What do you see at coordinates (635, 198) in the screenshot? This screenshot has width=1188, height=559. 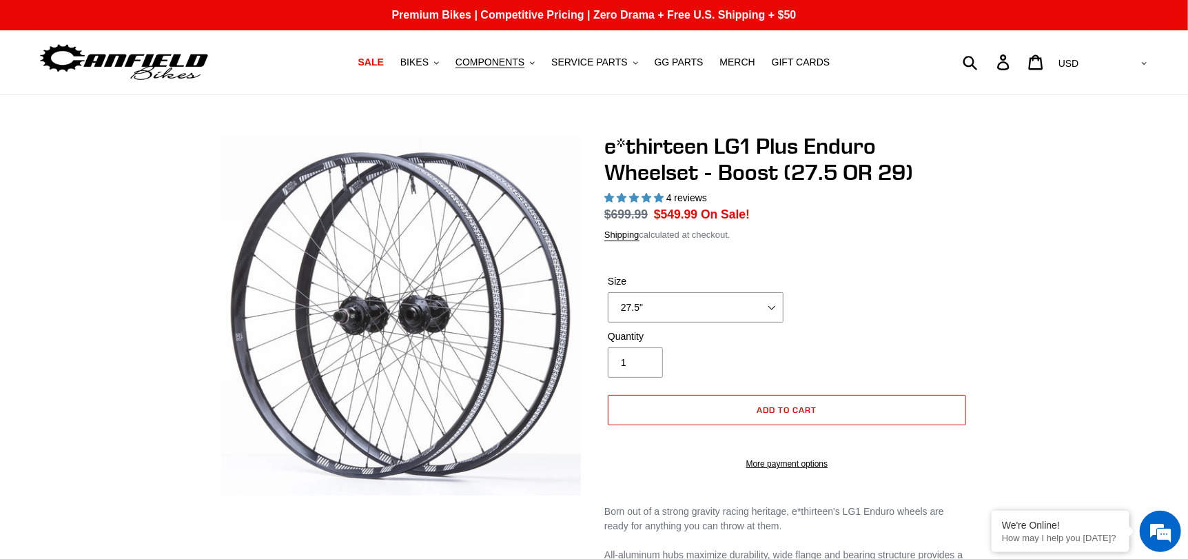 I see `span: 5.00 stars` at bounding box center [635, 198].